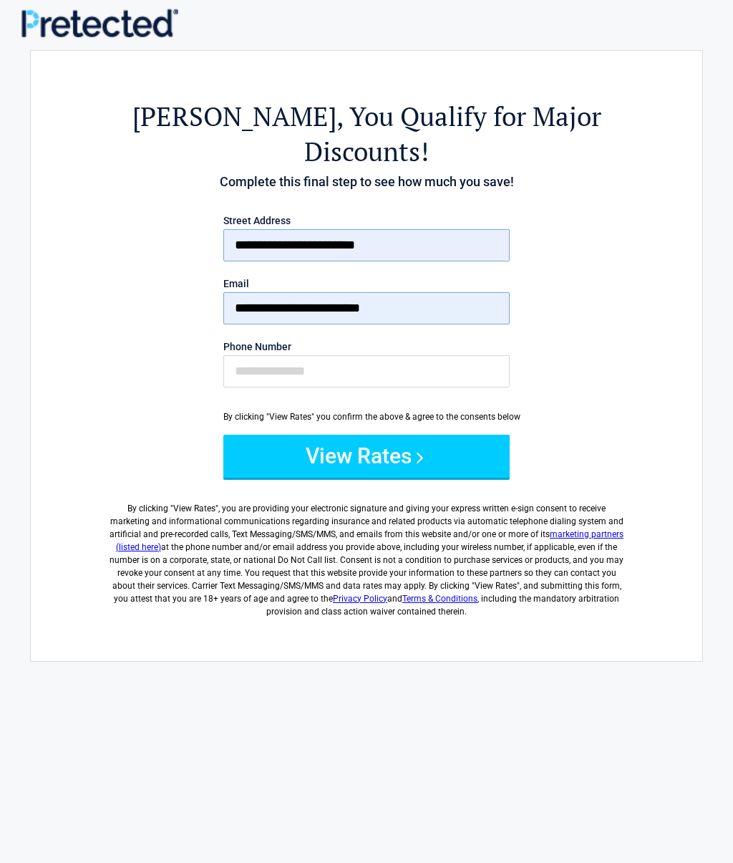  What do you see at coordinates (367, 182) in the screenshot?
I see `h4: Complete this final step to see how much you save!` at bounding box center [367, 182].